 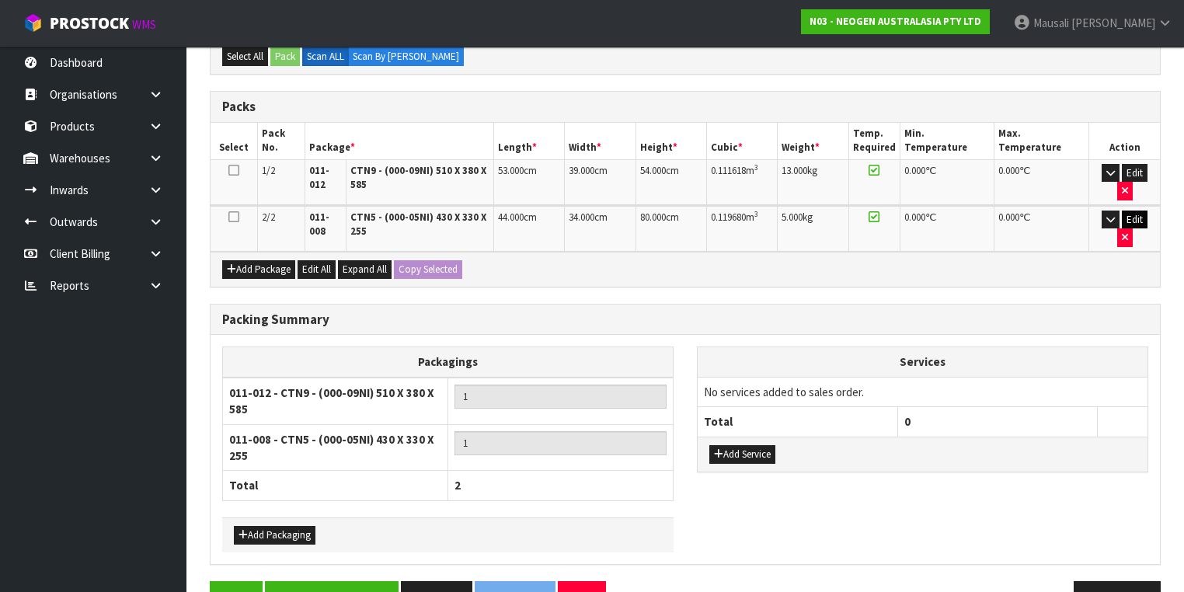 What do you see at coordinates (794, 170) in the screenshot?
I see `span: 13.000` at bounding box center [794, 170].